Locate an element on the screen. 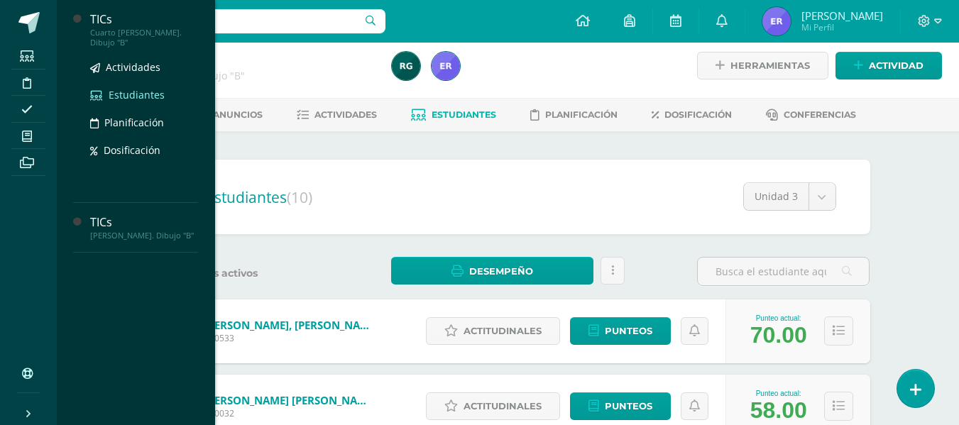 The width and height of the screenshot is (959, 425). a: Anuncios is located at coordinates (228, 115).